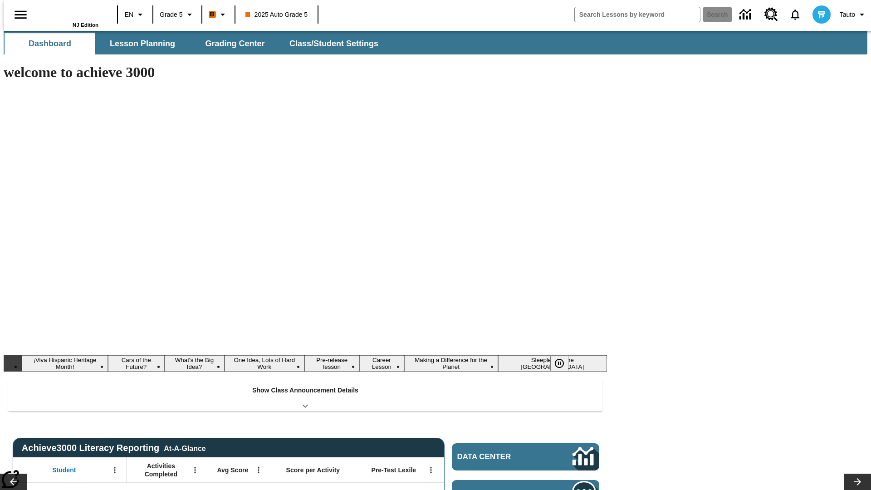  I want to click on span: Dashboard, so click(50, 44).